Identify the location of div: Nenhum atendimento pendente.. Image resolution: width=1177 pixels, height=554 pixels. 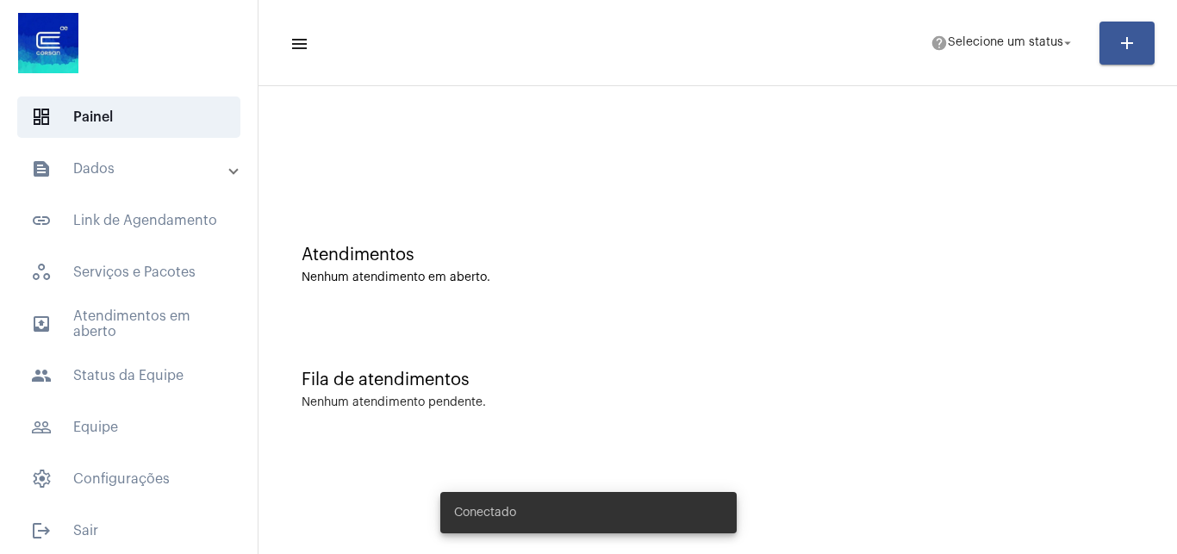
(394, 402).